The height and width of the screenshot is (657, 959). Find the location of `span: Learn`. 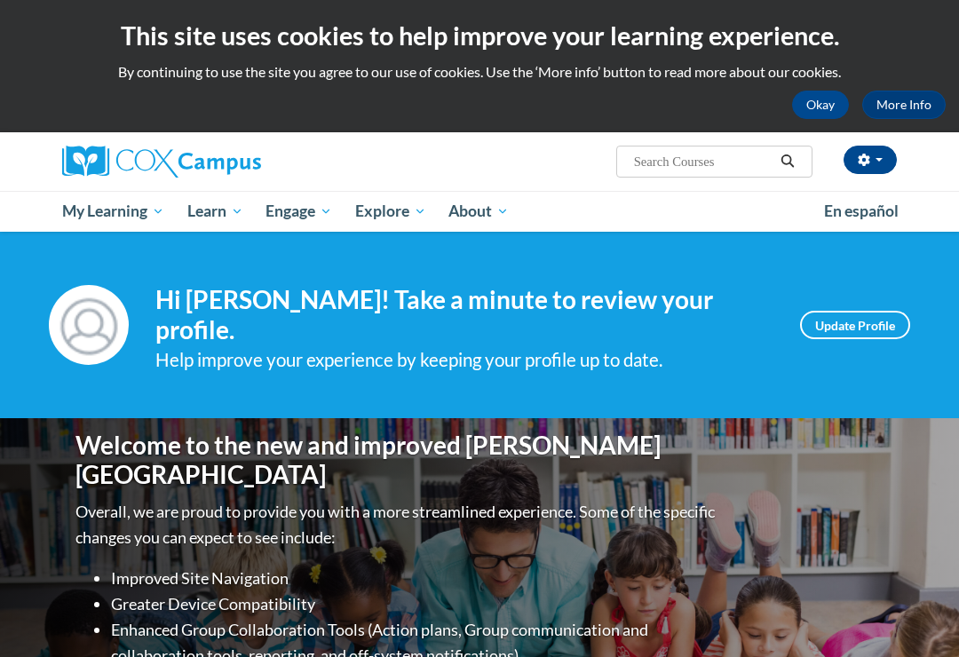

span: Learn is located at coordinates (215, 211).